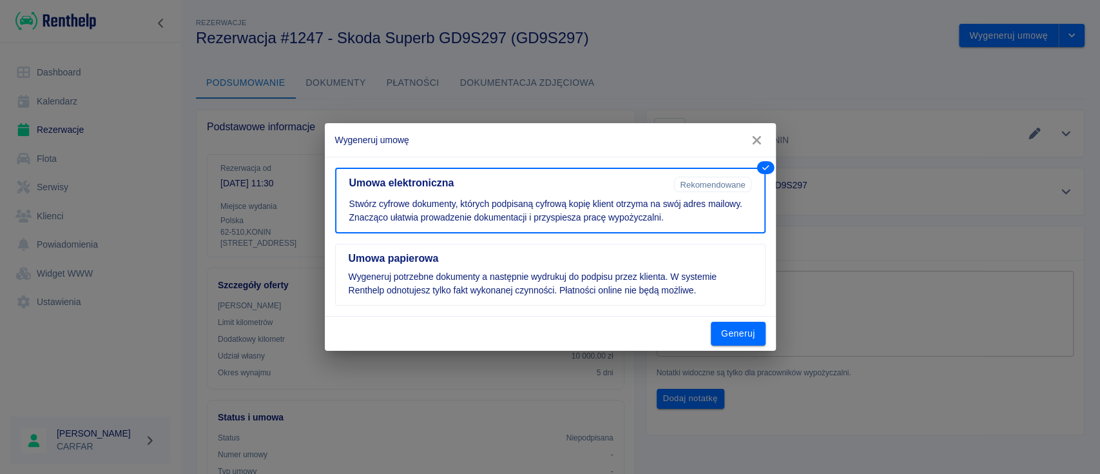 This screenshot has width=1100, height=474. What do you see at coordinates (509, 183) in the screenshot?
I see `h5: Umowa elektroniczna` at bounding box center [509, 183].